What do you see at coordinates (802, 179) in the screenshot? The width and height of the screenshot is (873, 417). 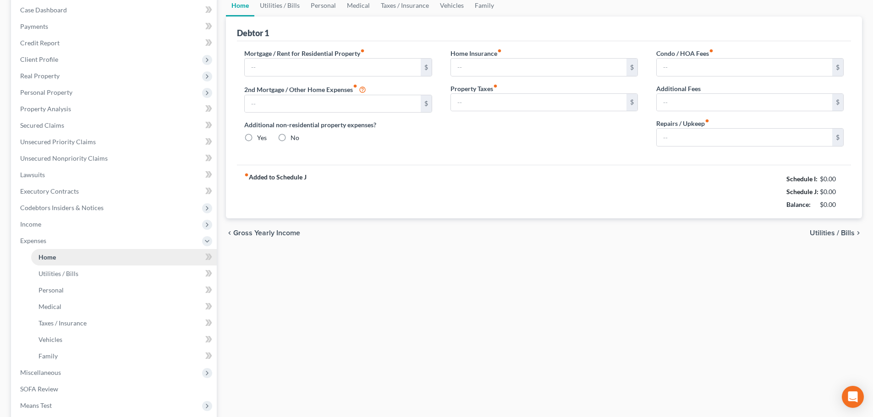 I see `strong: Schedule I:` at bounding box center [802, 179].